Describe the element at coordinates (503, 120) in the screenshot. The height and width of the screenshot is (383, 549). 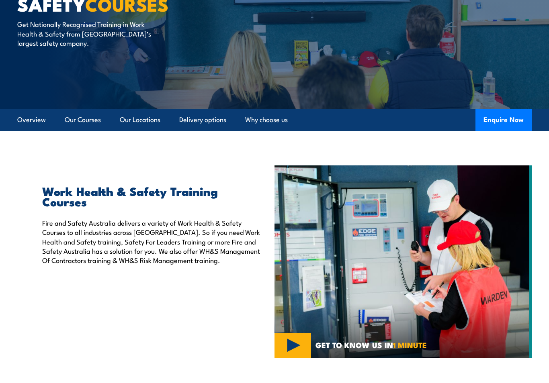
I see `button: Enquire Now` at that location.